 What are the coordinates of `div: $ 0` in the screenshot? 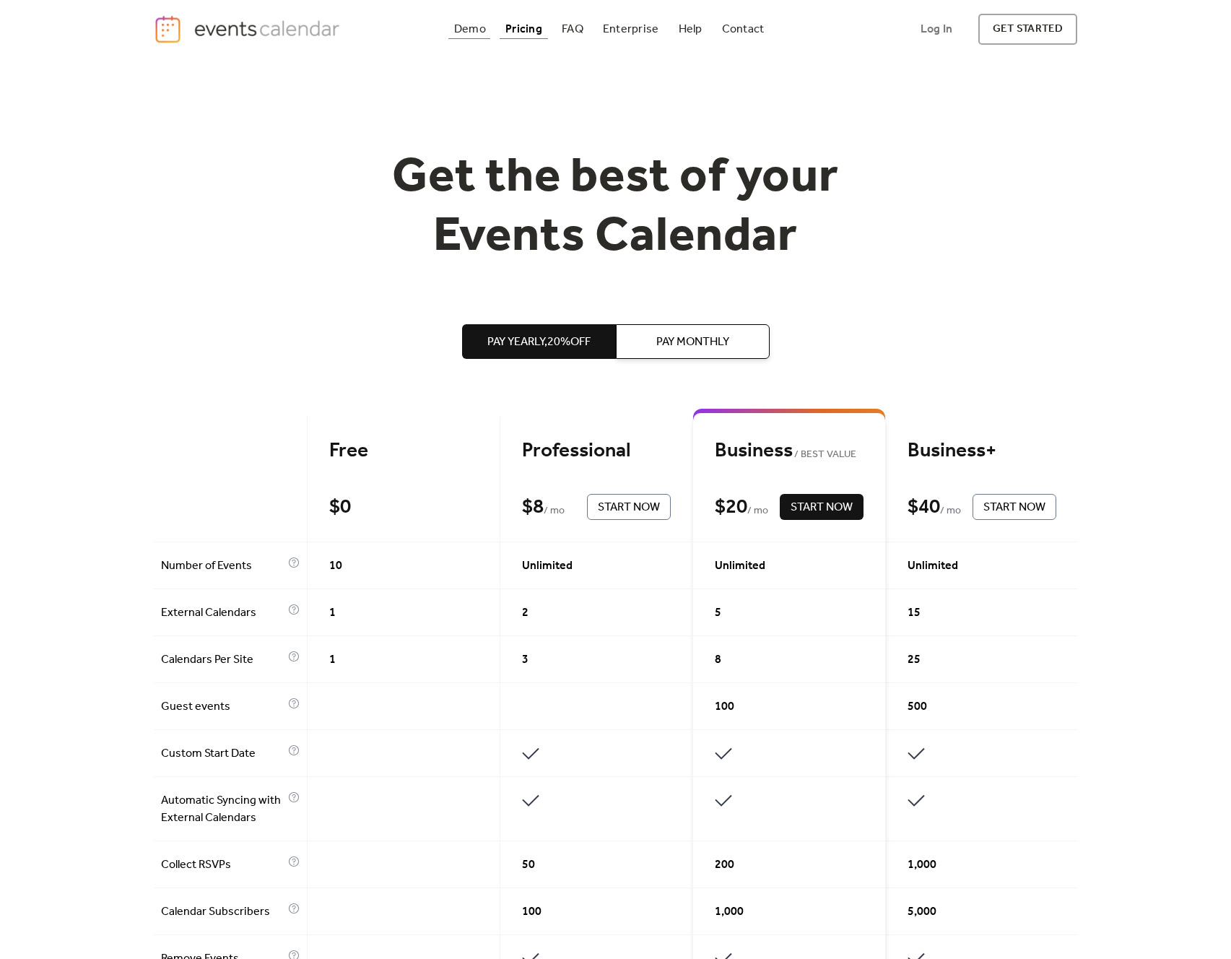 It's located at (340, 507).